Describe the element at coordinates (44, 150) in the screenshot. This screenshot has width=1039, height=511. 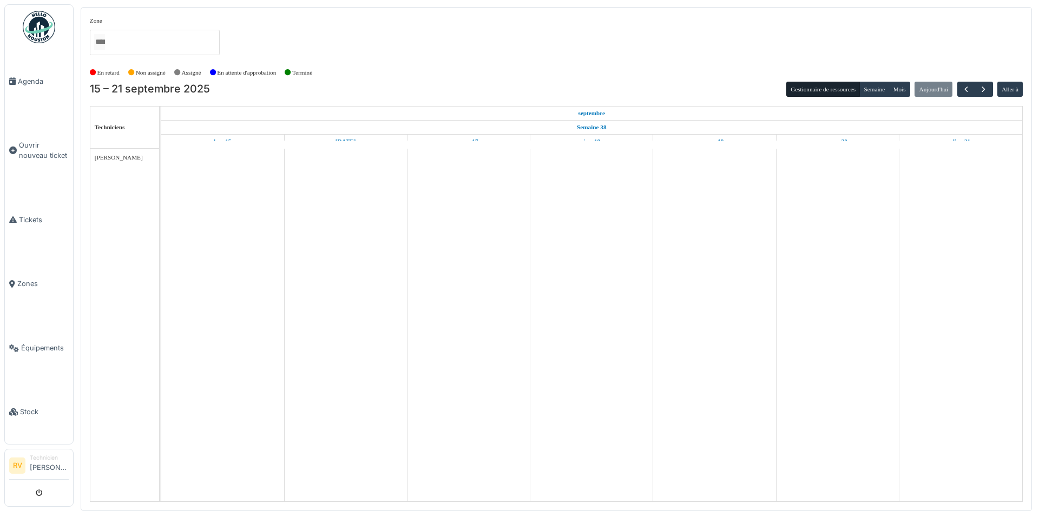
I see `span: Ouvrir nouveau ticket` at that location.